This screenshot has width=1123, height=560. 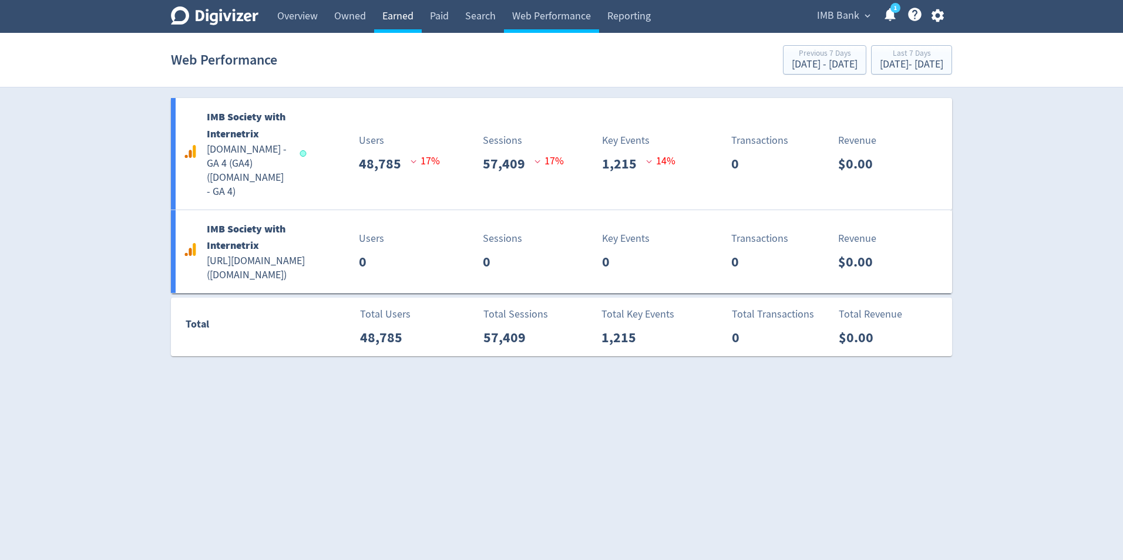 I want to click on p: 14 %, so click(x=661, y=161).